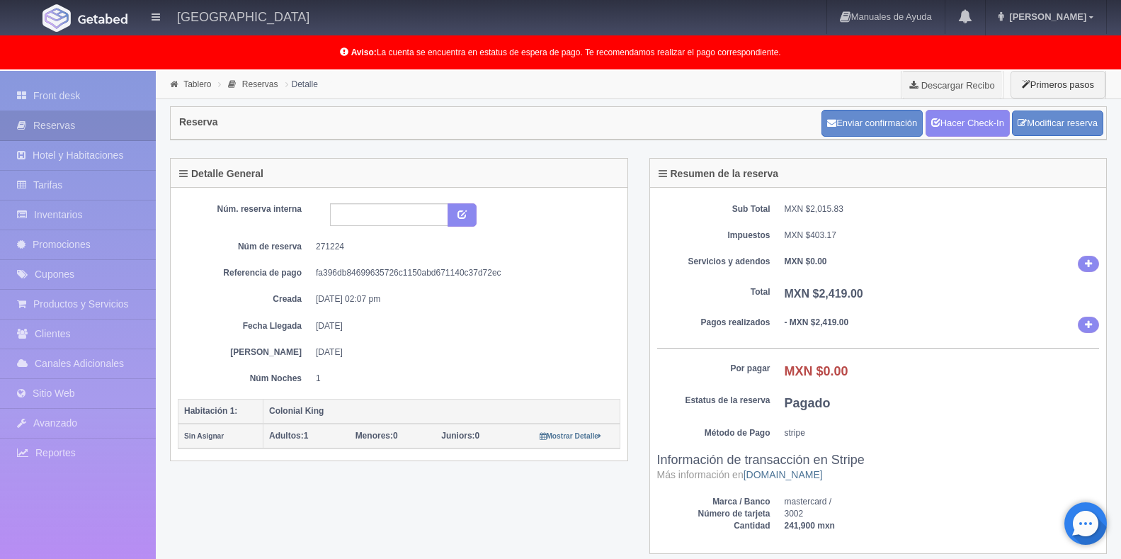 Image resolution: width=1121 pixels, height=559 pixels. I want to click on a: Tablero, so click(197, 84).